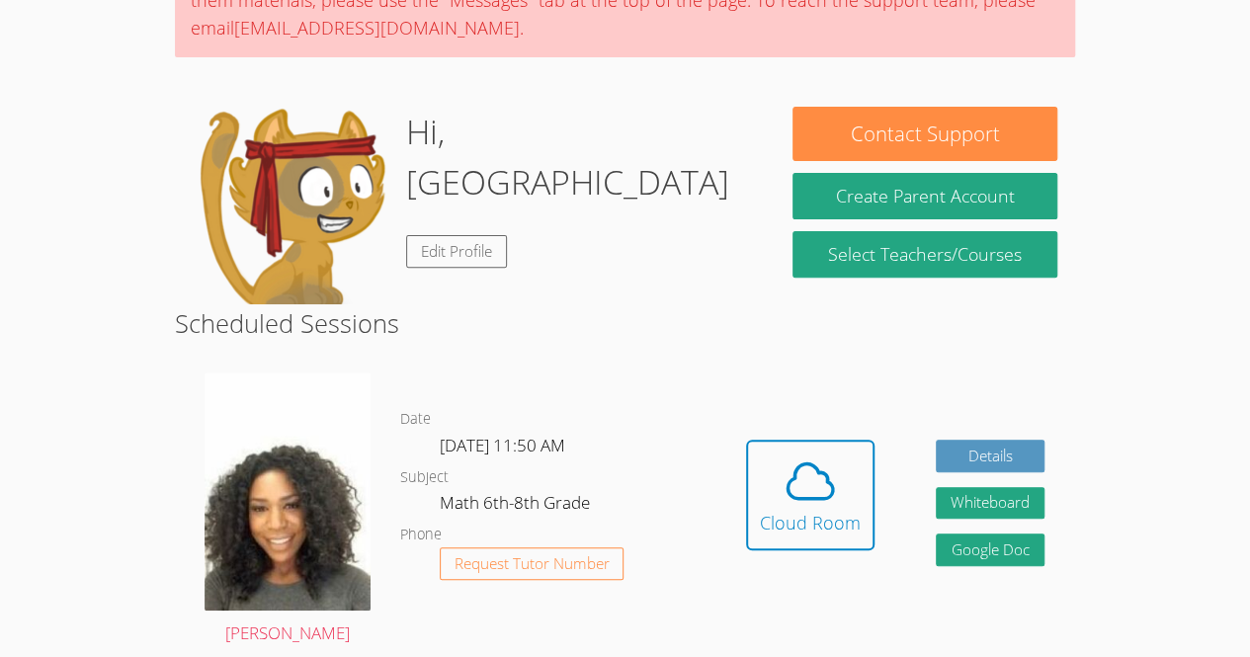  I want to click on dt: Date, so click(415, 419).